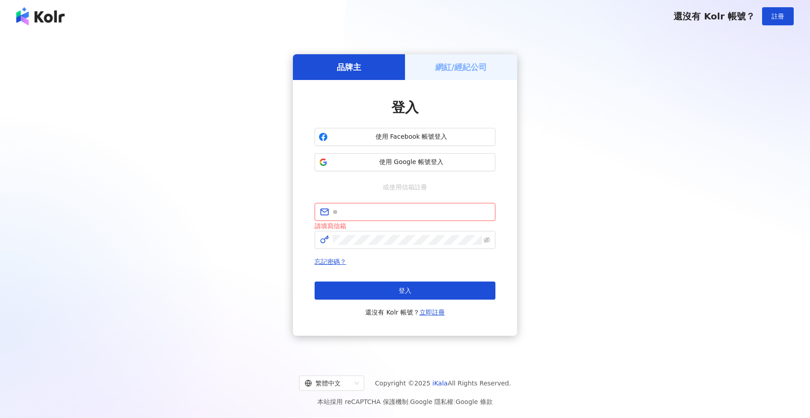 The image size is (810, 418). What do you see at coordinates (405, 187) in the screenshot?
I see `span: 或使用信箱註冊` at bounding box center [405, 187].